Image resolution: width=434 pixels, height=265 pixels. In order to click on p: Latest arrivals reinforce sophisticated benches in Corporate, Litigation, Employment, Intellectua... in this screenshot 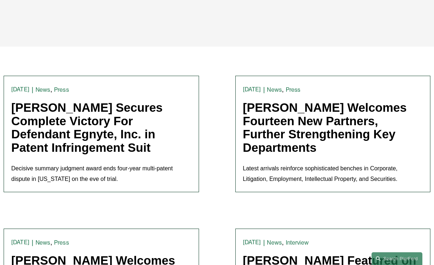, I will do `click(333, 174)`.